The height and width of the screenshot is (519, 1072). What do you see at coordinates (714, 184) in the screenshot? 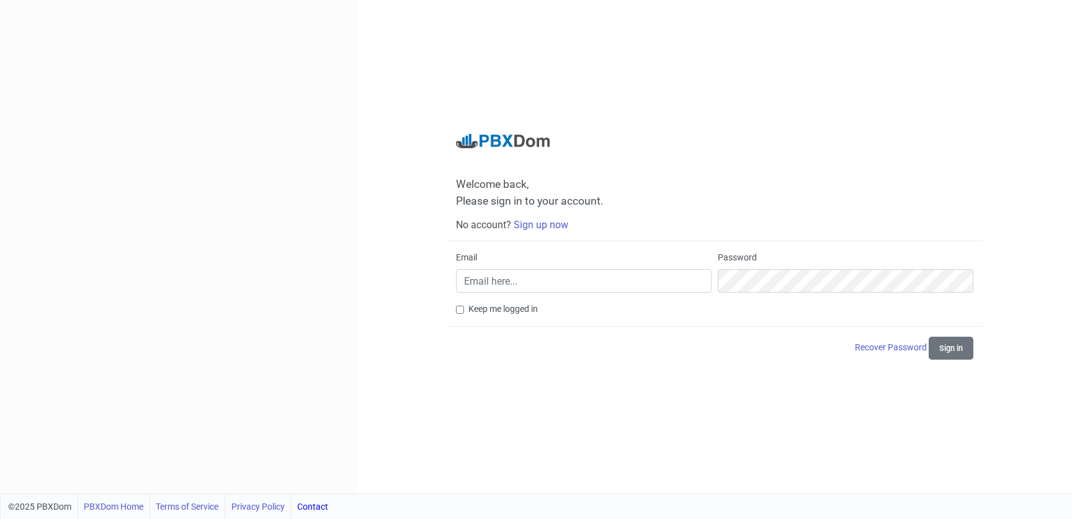
I see `span: Welcome back,` at bounding box center [714, 184].